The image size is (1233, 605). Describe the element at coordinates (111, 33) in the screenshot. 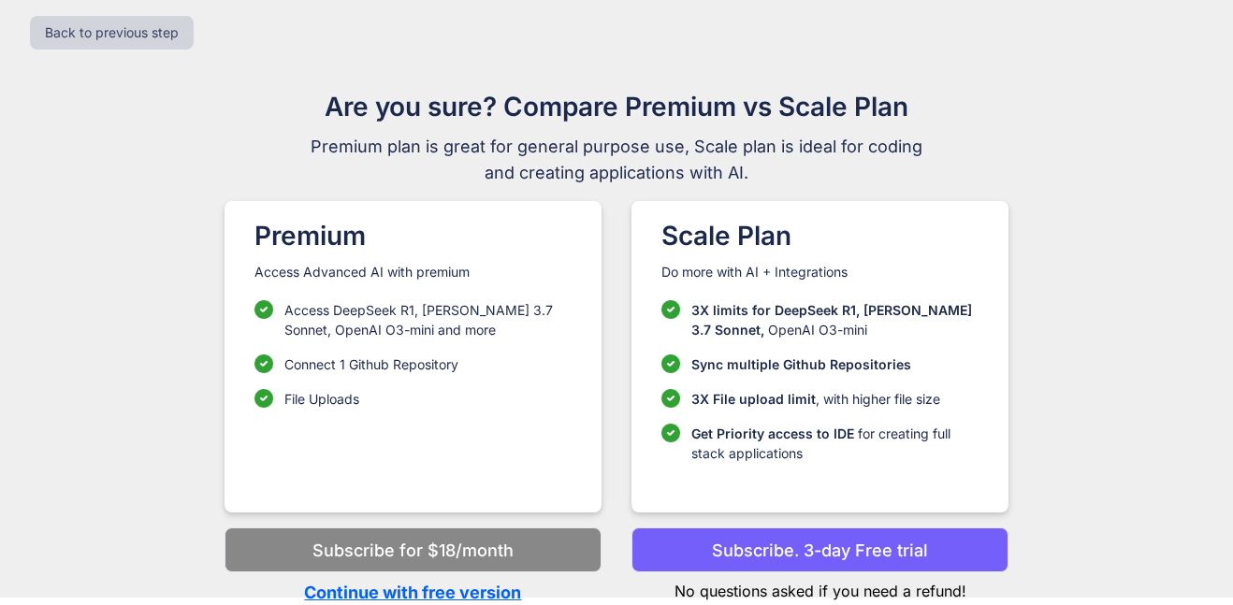

I see `button: Back to previous step` at that location.